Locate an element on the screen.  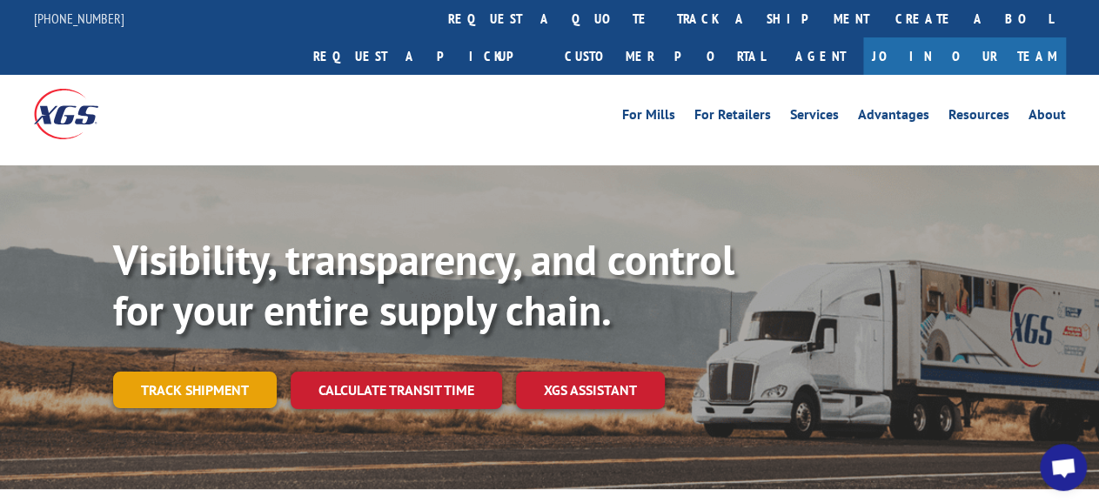
div: Open chat is located at coordinates (1063, 467).